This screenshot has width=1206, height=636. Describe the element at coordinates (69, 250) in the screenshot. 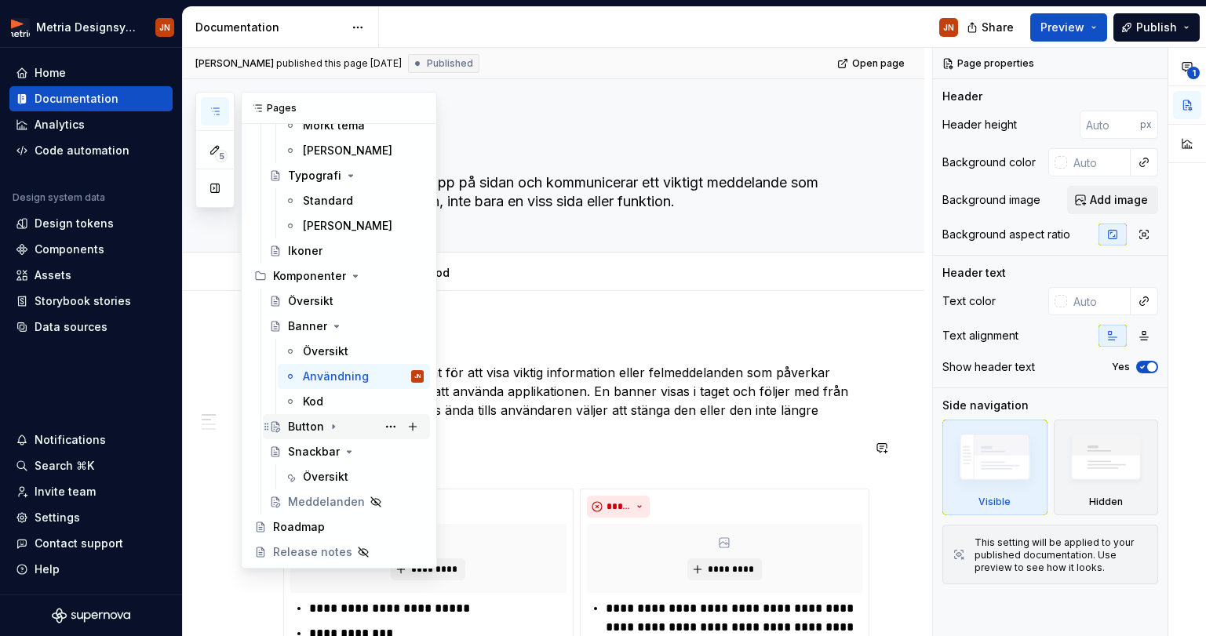

I see `div: Components` at that location.